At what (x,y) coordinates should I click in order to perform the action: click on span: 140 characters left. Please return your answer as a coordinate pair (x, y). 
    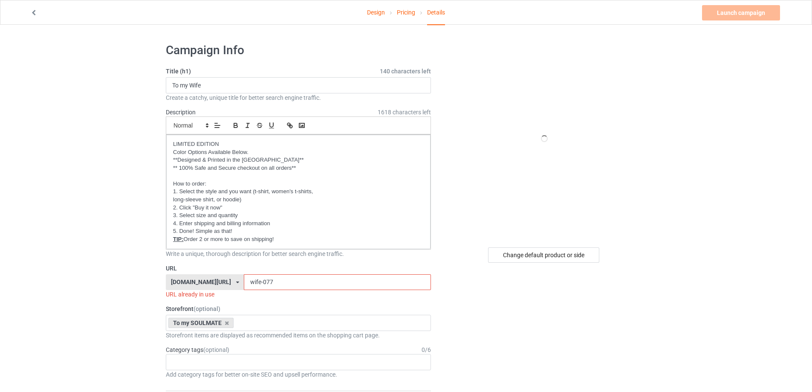
    Looking at the image, I should click on (406, 71).